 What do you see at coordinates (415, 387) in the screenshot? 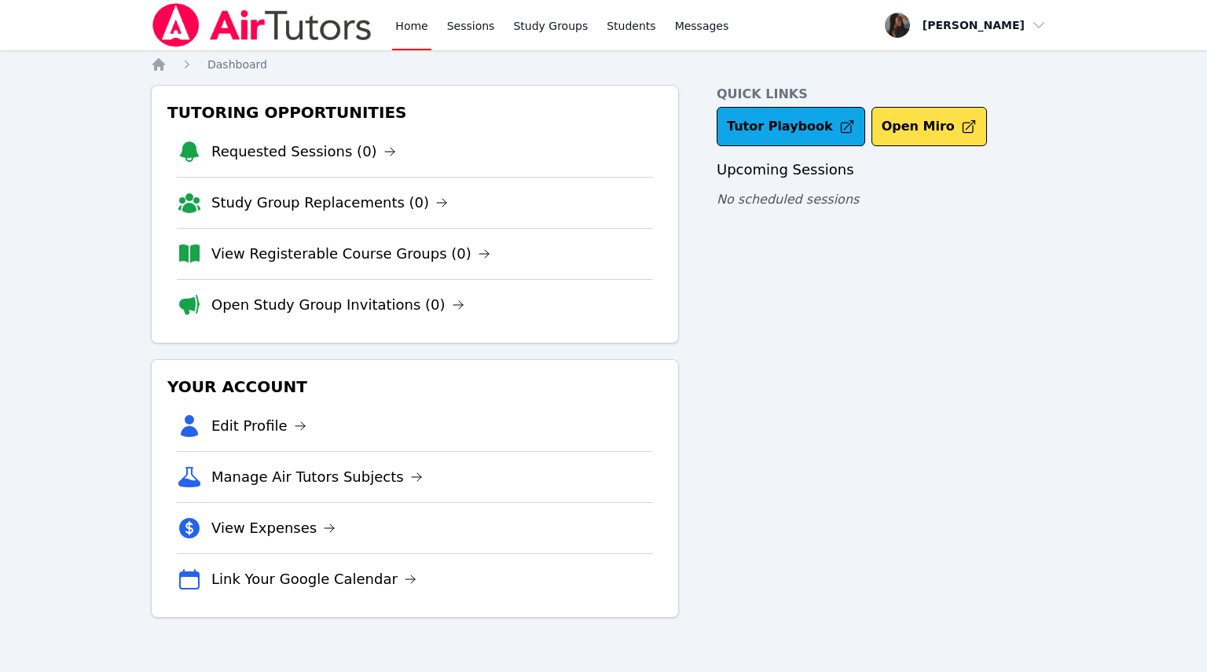
I see `h3: Your Account` at bounding box center [415, 387].